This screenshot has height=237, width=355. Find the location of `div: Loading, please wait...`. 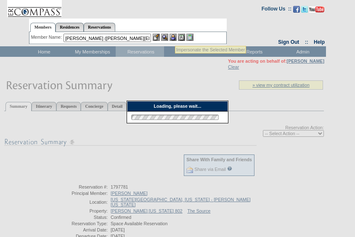

div: Loading, please wait... is located at coordinates (178, 106).